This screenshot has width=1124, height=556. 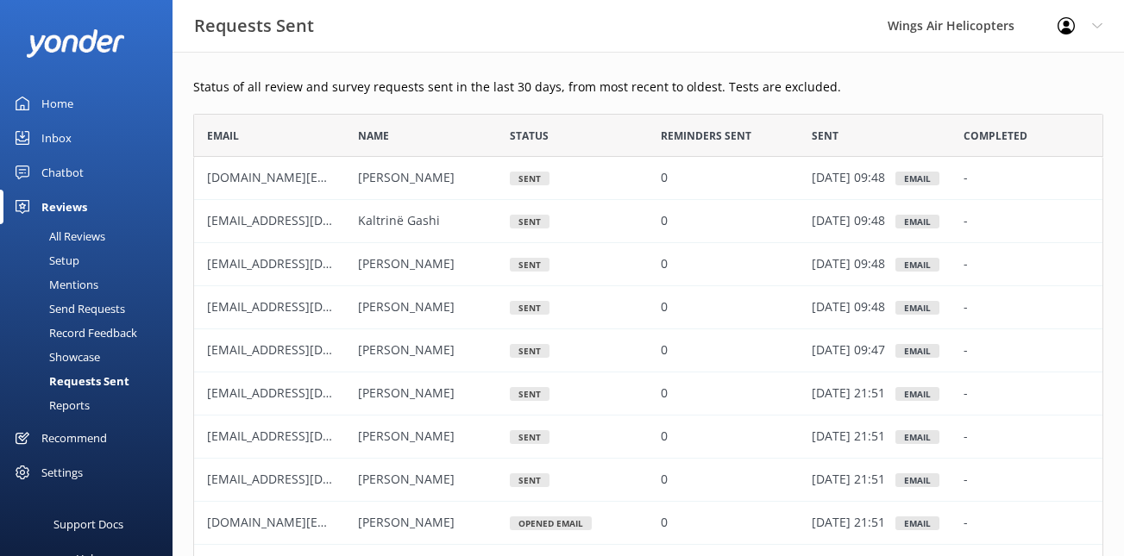 What do you see at coordinates (706, 135) in the screenshot?
I see `span: Reminders Sent` at bounding box center [706, 135].